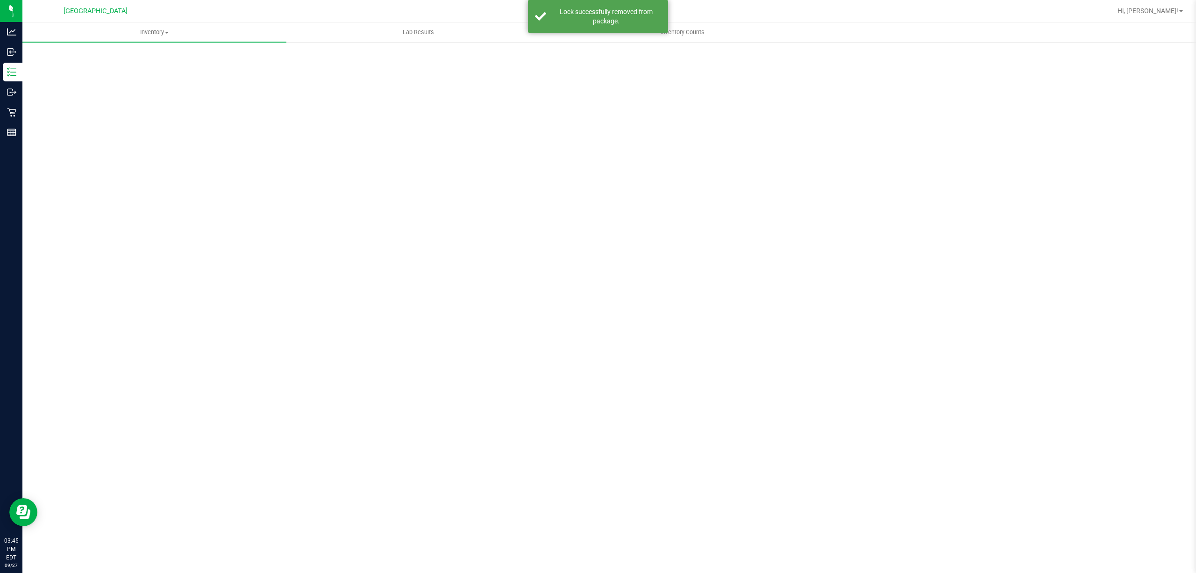  Describe the element at coordinates (12, 112) in the screenshot. I see `inline-svg: Retail` at that location.